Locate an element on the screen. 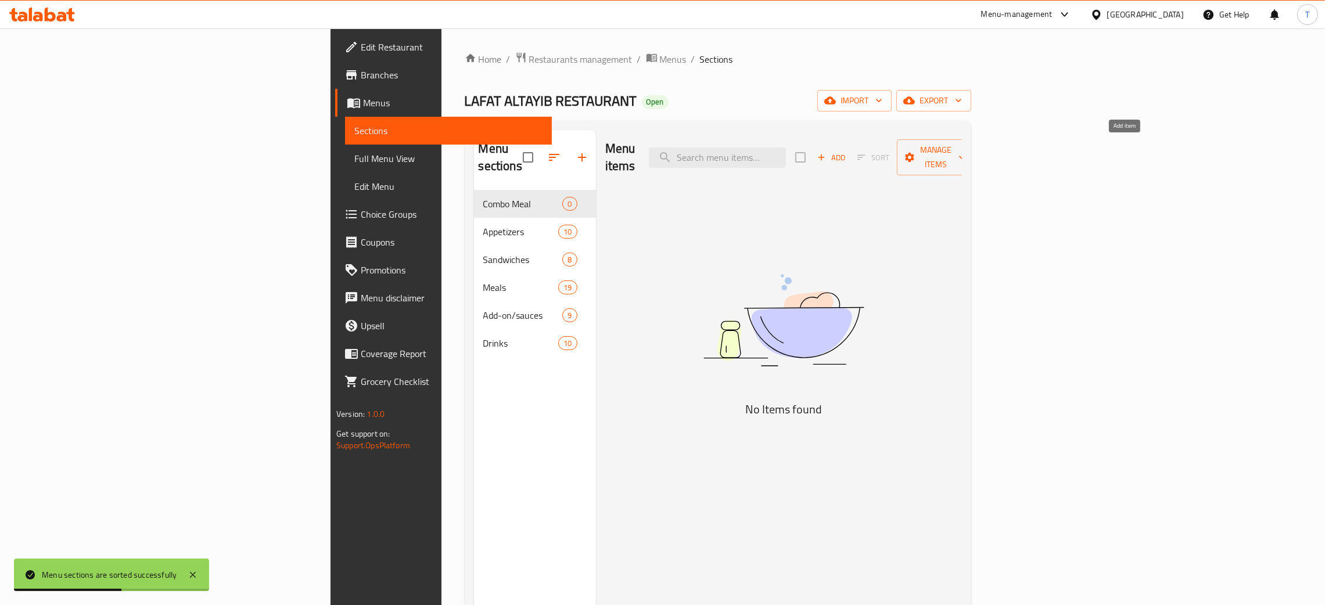 The height and width of the screenshot is (605, 1325). span: Select all sections is located at coordinates (528, 157).